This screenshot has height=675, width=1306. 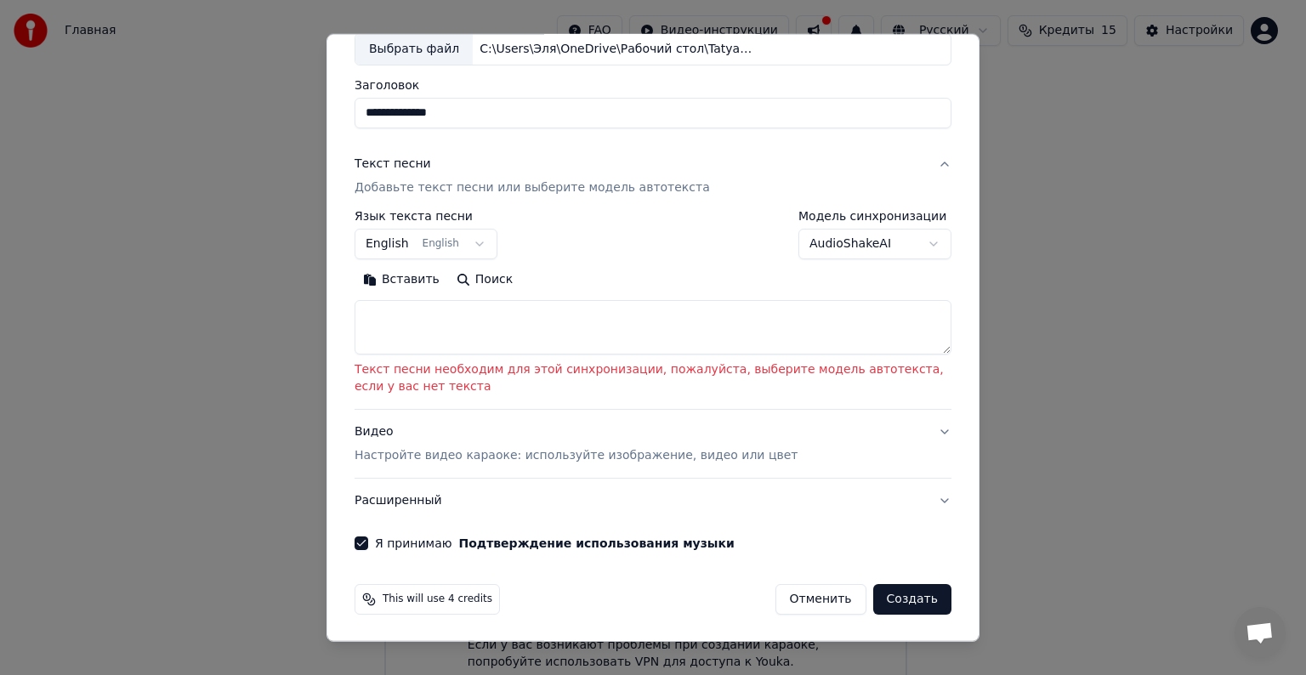 What do you see at coordinates (576, 456) in the screenshot?
I see `p: Настройте видео караоке: используйте изображение, видео или цвет` at bounding box center [576, 456].